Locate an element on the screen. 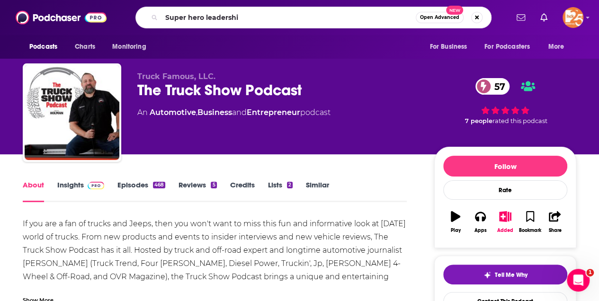 The image size is (599, 301). a: Charts is located at coordinates (85, 47).